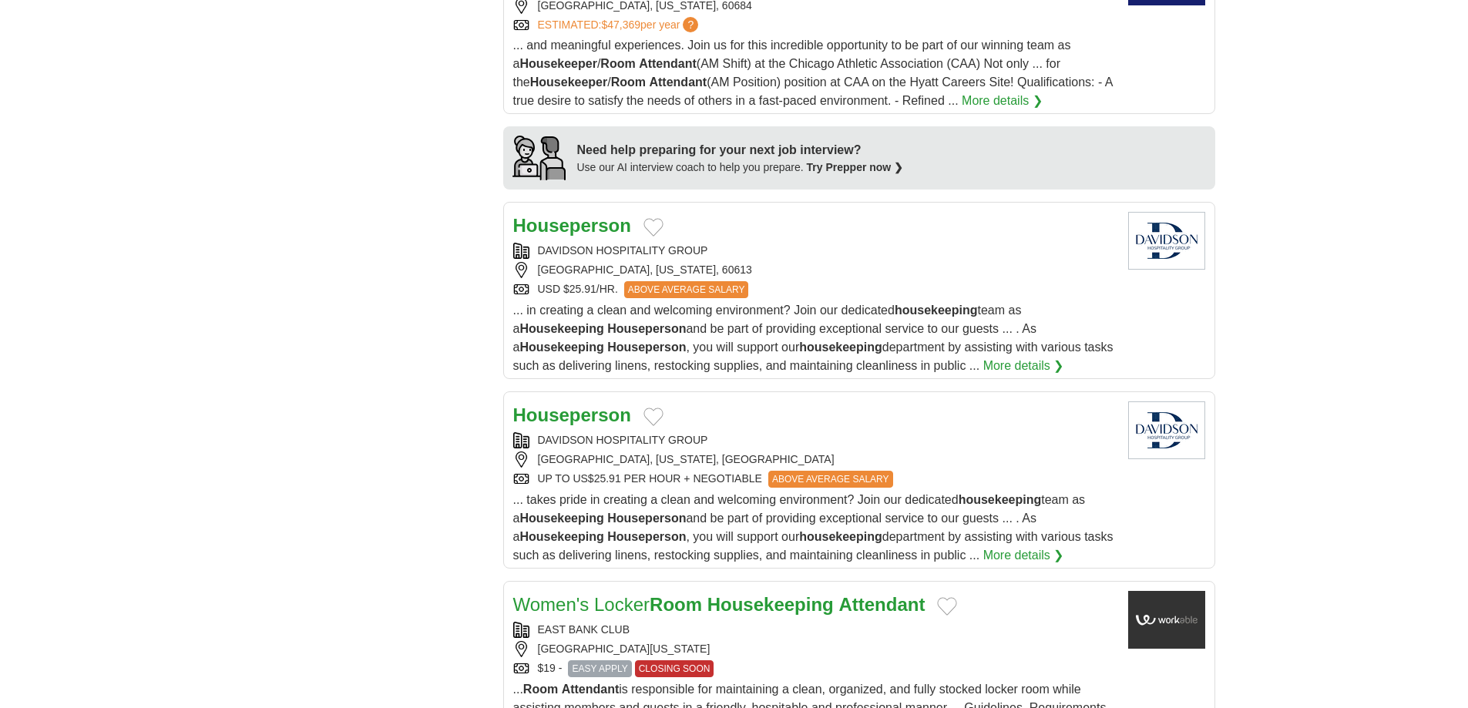  Describe the element at coordinates (815, 630) in the screenshot. I see `div: EAST BANK CLUB` at that location.